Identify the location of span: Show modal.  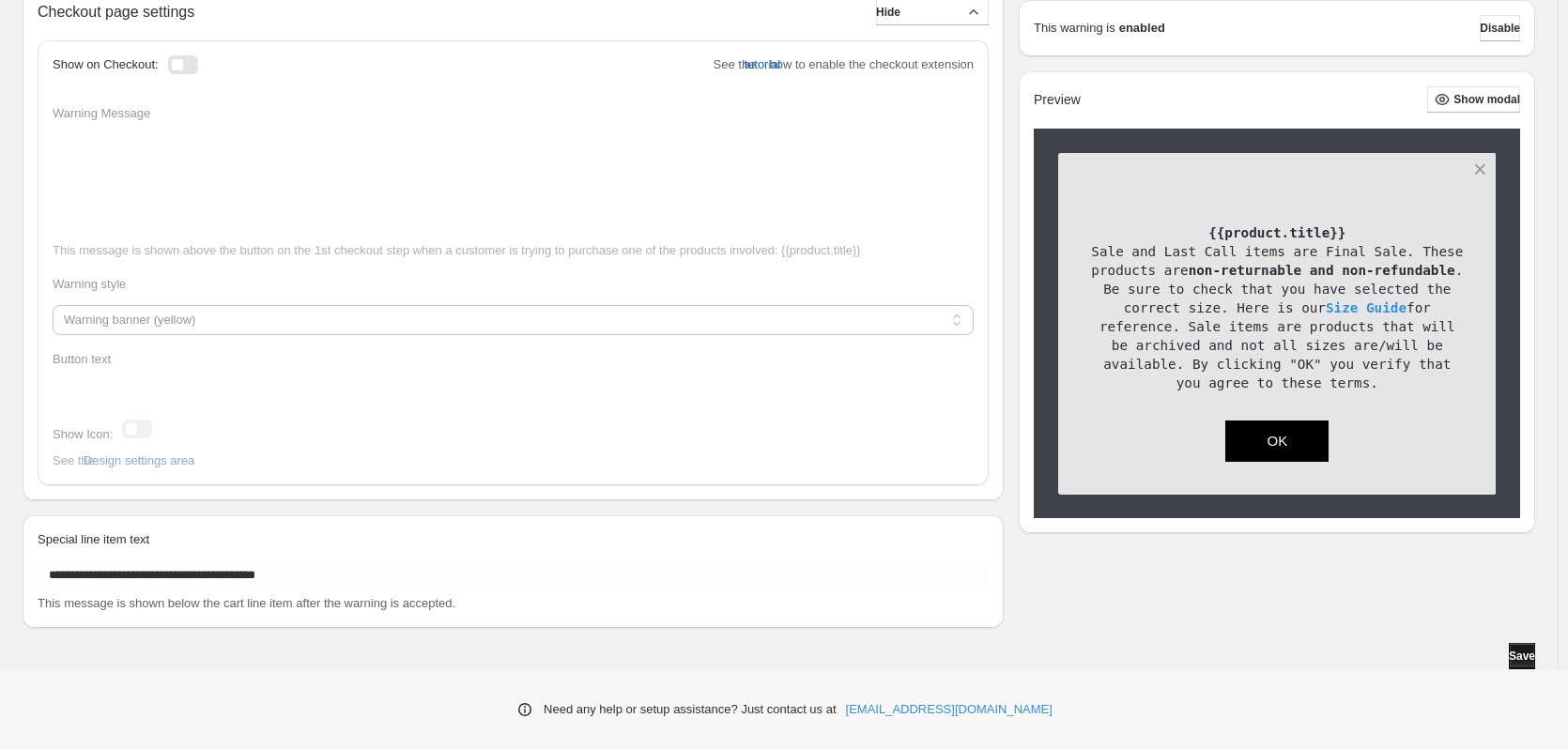
(1486, 100).